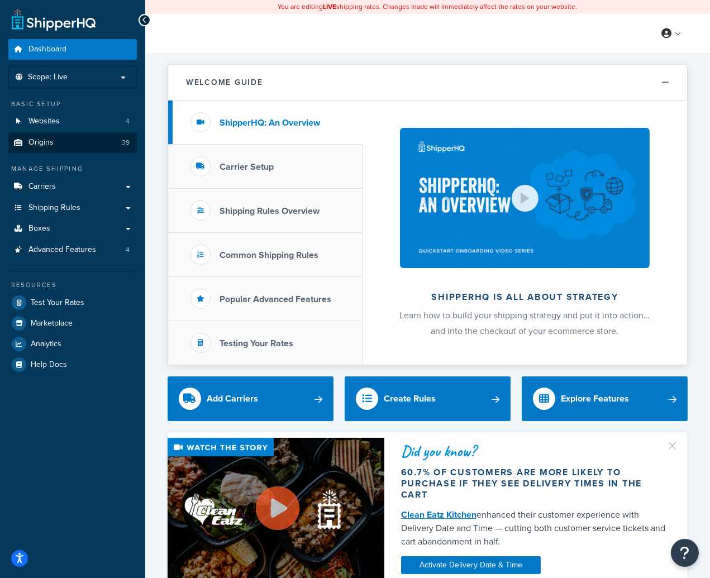 The image size is (710, 578). What do you see at coordinates (73, 49) in the screenshot?
I see `a: Dashboard` at bounding box center [73, 49].